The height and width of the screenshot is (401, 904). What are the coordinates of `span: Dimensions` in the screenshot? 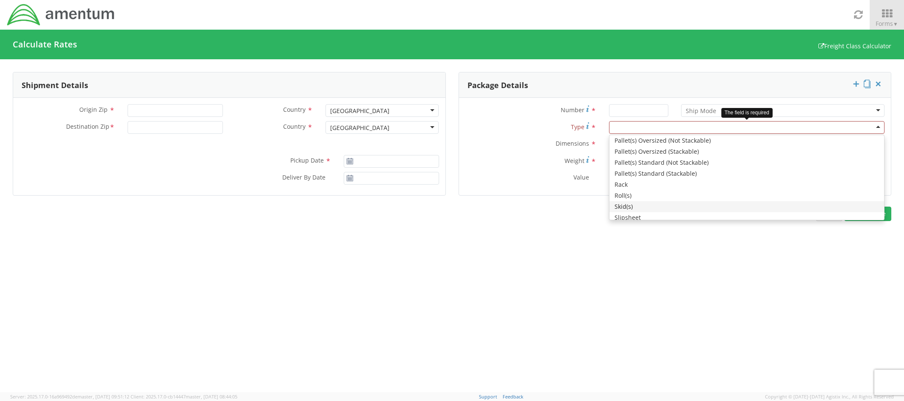 It's located at (572, 143).